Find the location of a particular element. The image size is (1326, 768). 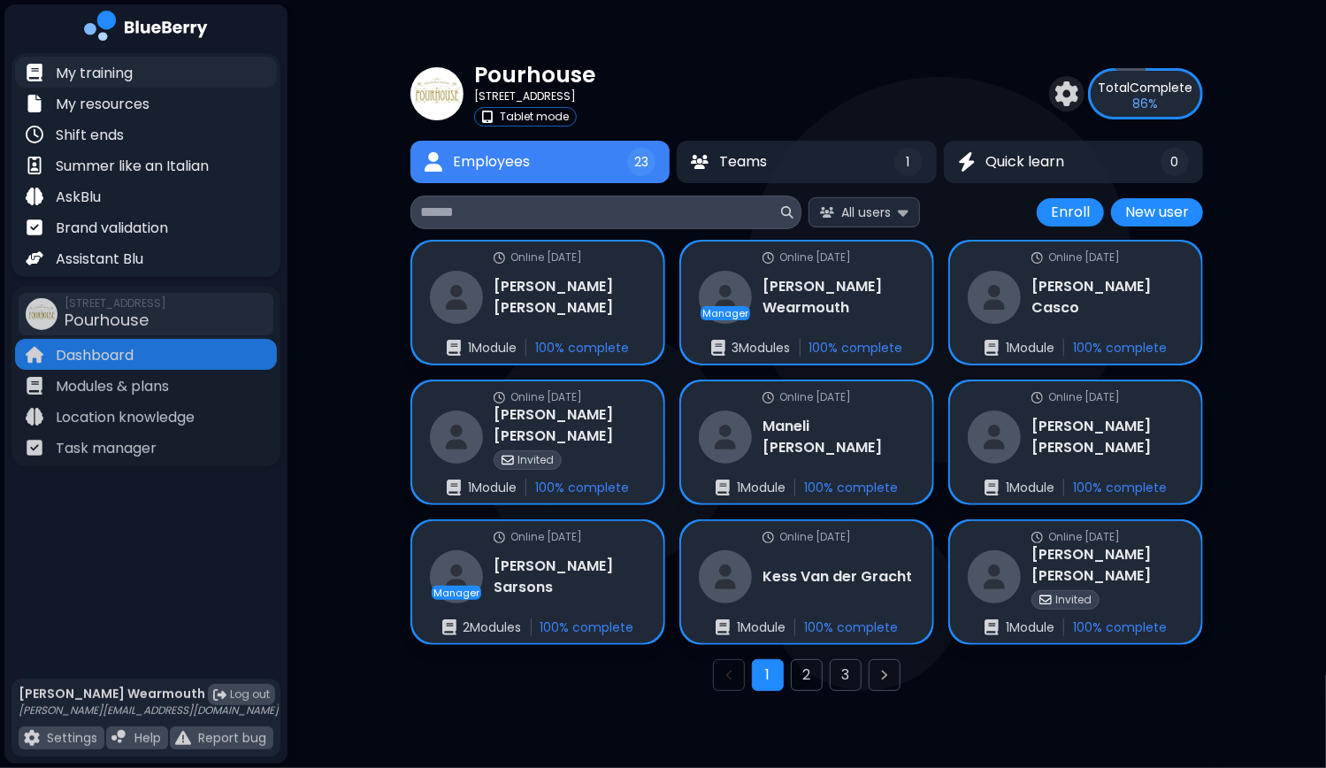

button: Next page is located at coordinates (885, 675).